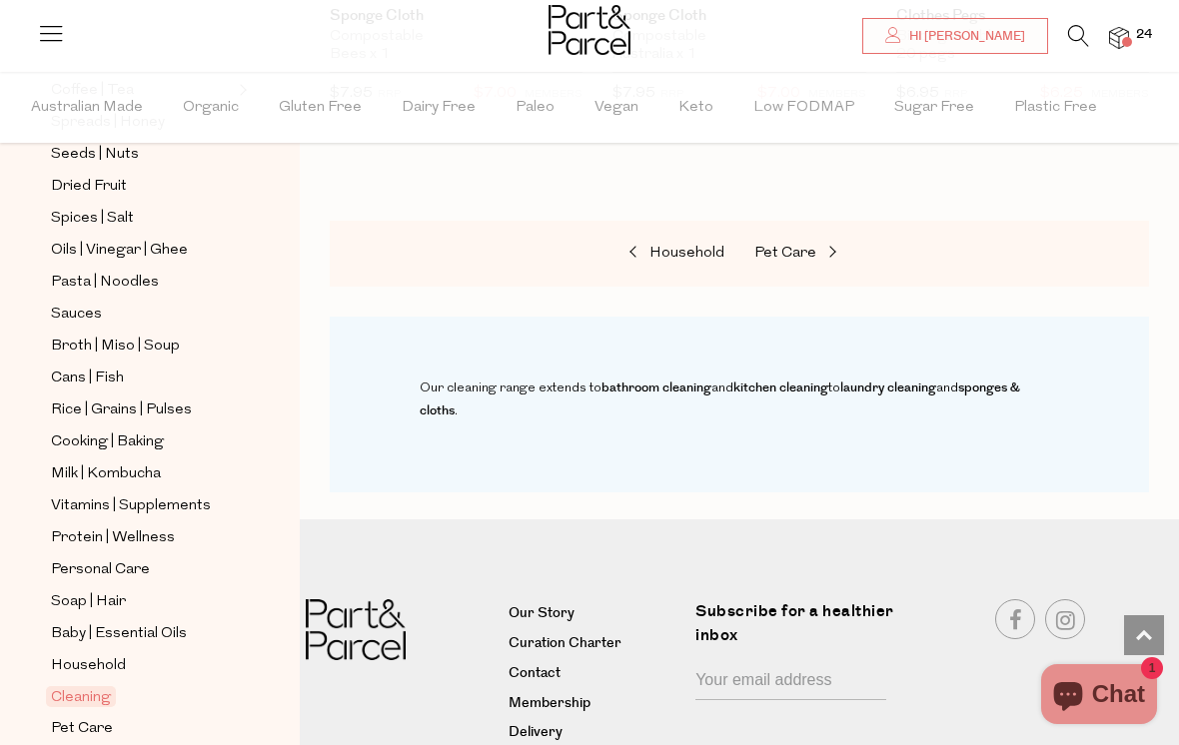 The height and width of the screenshot is (745, 1179). Describe the element at coordinates (142, 442) in the screenshot. I see `a: Cooking | Baking` at that location.